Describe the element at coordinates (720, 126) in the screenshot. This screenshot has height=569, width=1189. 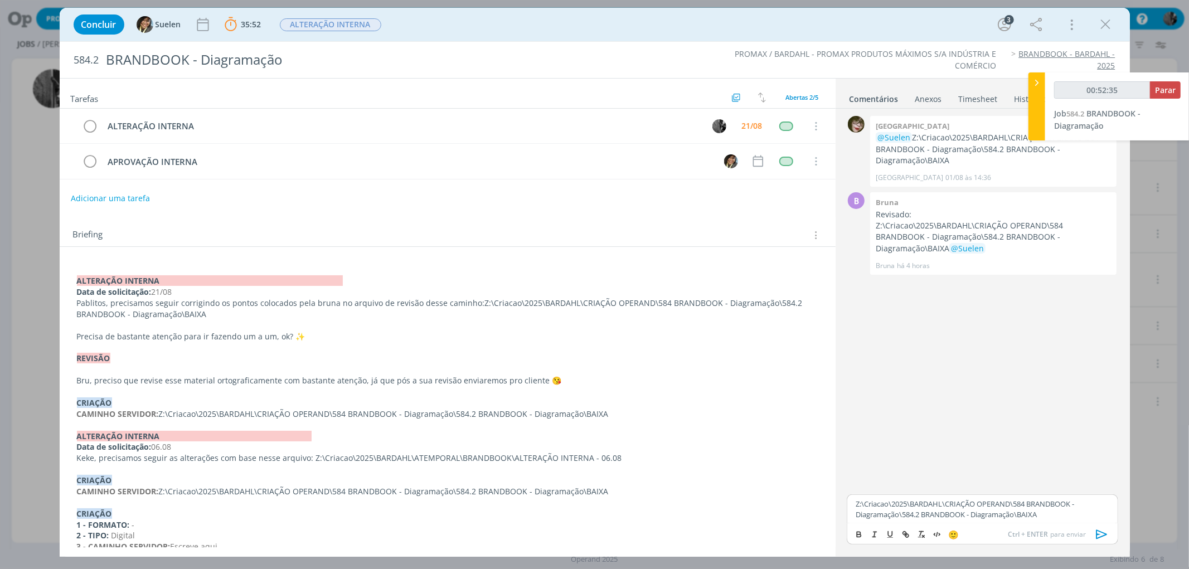
I see `button: P` at that location.